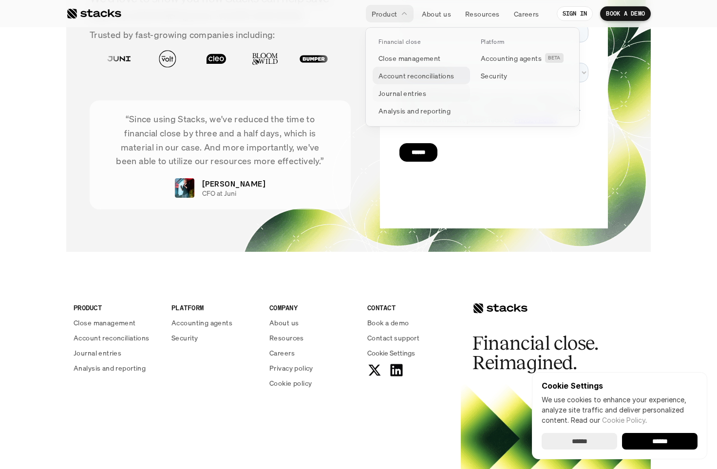  I want to click on span: Read our ., so click(609, 420).